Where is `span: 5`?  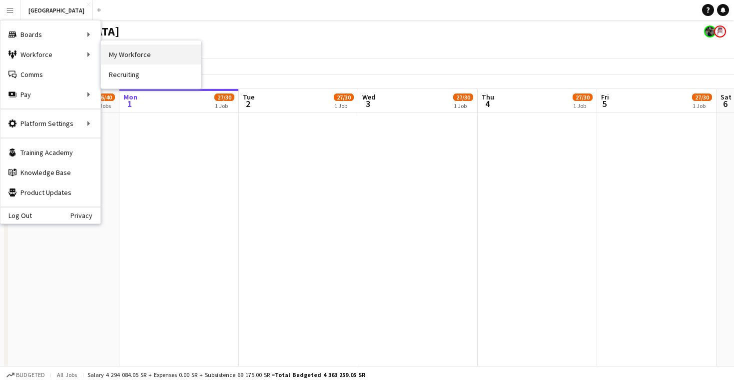 span: 5 is located at coordinates (604, 103).